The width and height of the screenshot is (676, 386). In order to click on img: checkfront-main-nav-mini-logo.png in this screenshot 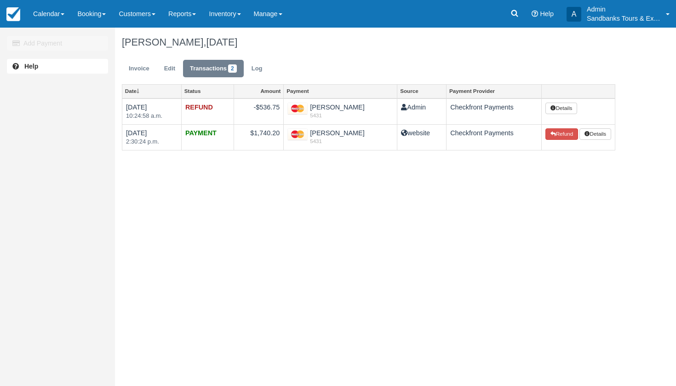, I will do `click(13, 14)`.